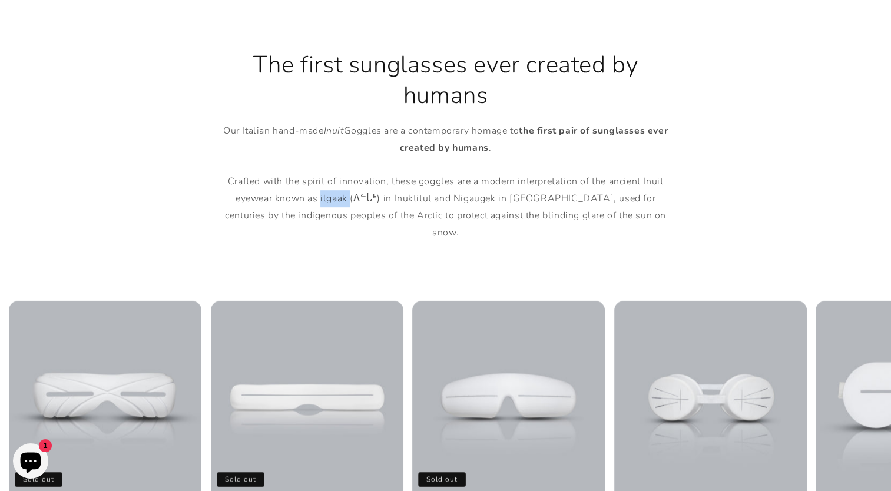 This screenshot has height=491, width=891. Describe the element at coordinates (446, 182) in the screenshot. I see `p: Our Italian hand-made Goggles are a contemporary homage to . Crafted with the spirit of innovatio...` at that location.